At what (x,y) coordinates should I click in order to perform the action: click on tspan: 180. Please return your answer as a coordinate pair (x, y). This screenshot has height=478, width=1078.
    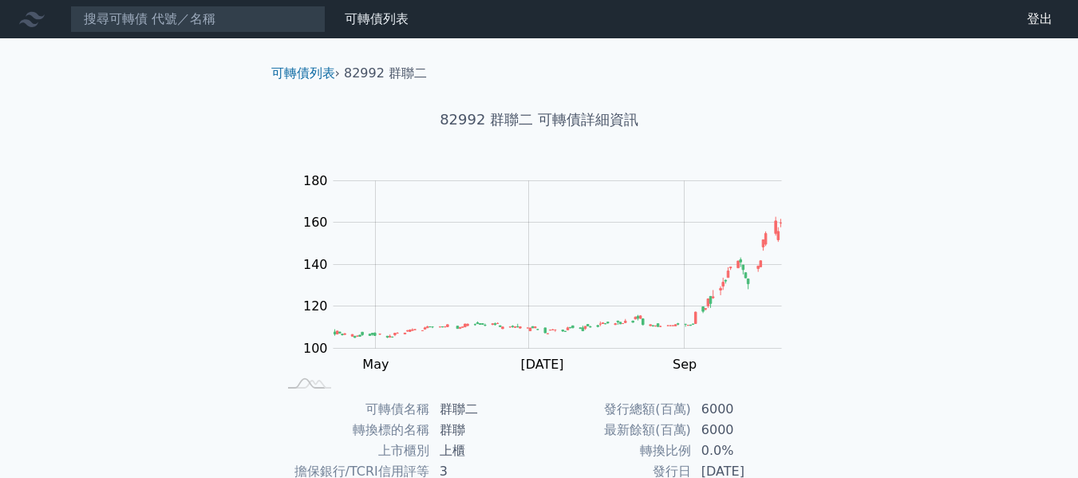
    Looking at the image, I should click on (315, 180).